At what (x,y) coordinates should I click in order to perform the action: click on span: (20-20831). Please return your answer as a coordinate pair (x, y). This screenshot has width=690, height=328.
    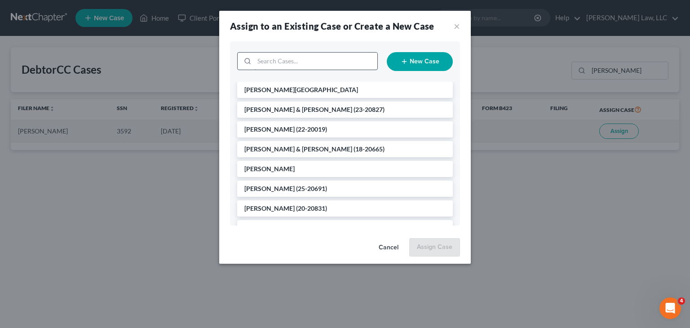
    Looking at the image, I should click on (311, 208).